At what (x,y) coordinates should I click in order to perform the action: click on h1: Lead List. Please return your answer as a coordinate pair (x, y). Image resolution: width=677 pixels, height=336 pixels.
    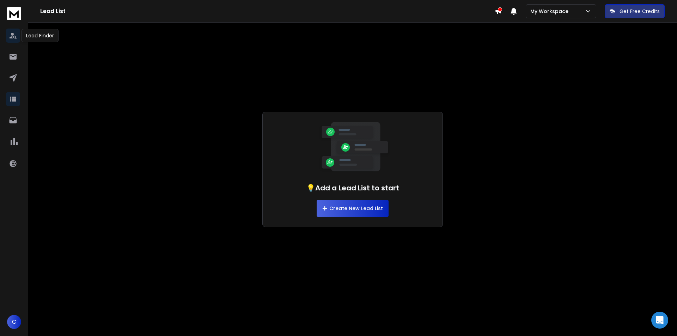
    Looking at the image, I should click on (267, 11).